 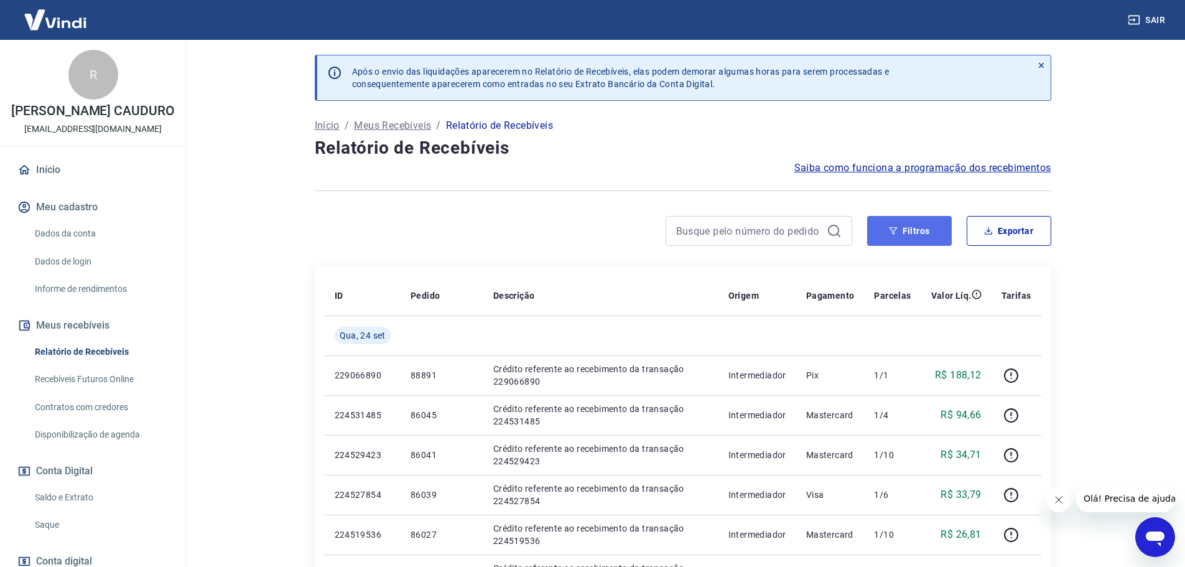 I want to click on p: 1/6, so click(x=892, y=495).